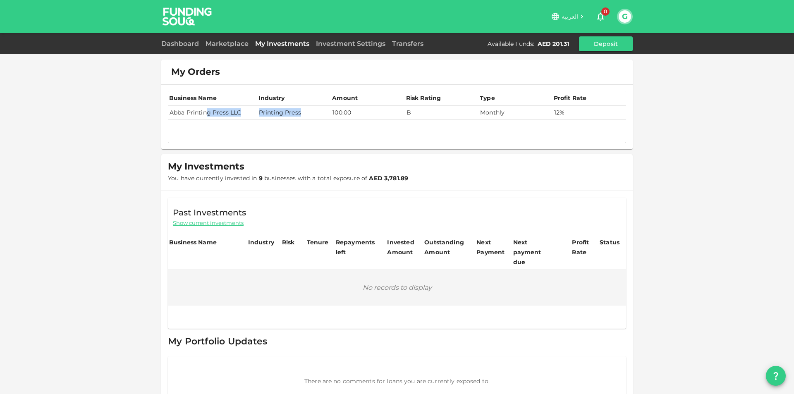 The image size is (794, 394). What do you see at coordinates (610, 242) in the screenshot?
I see `div: Status` at bounding box center [610, 242].